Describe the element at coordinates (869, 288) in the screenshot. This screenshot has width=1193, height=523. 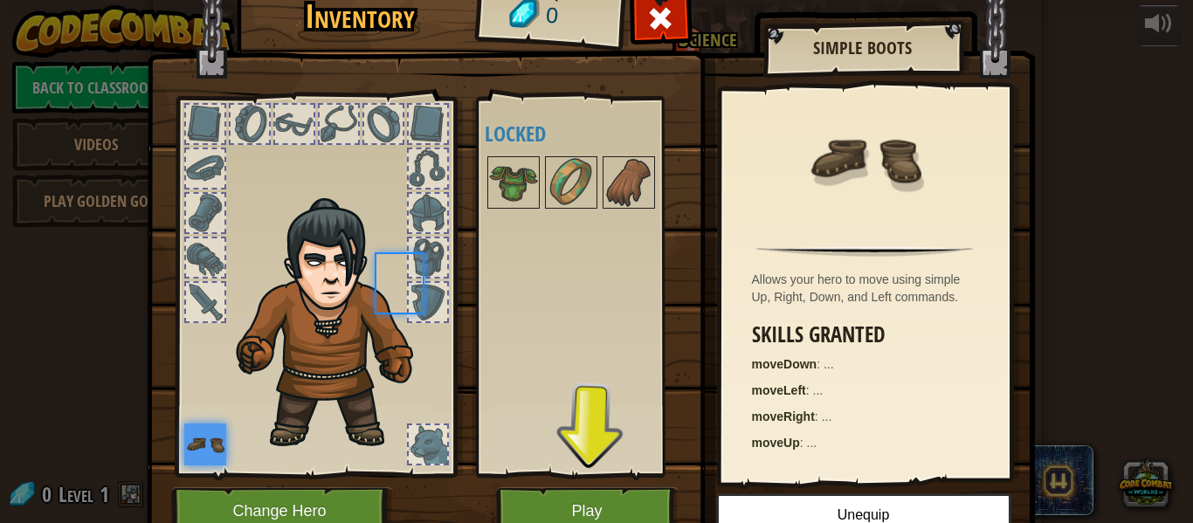
I see `div: Allows your hero to move using simple Up, Right, Down, and Left commands.` at that location.